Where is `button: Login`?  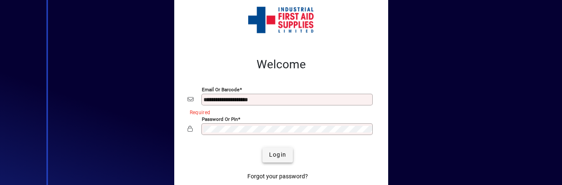 button: Login is located at coordinates (277, 155).